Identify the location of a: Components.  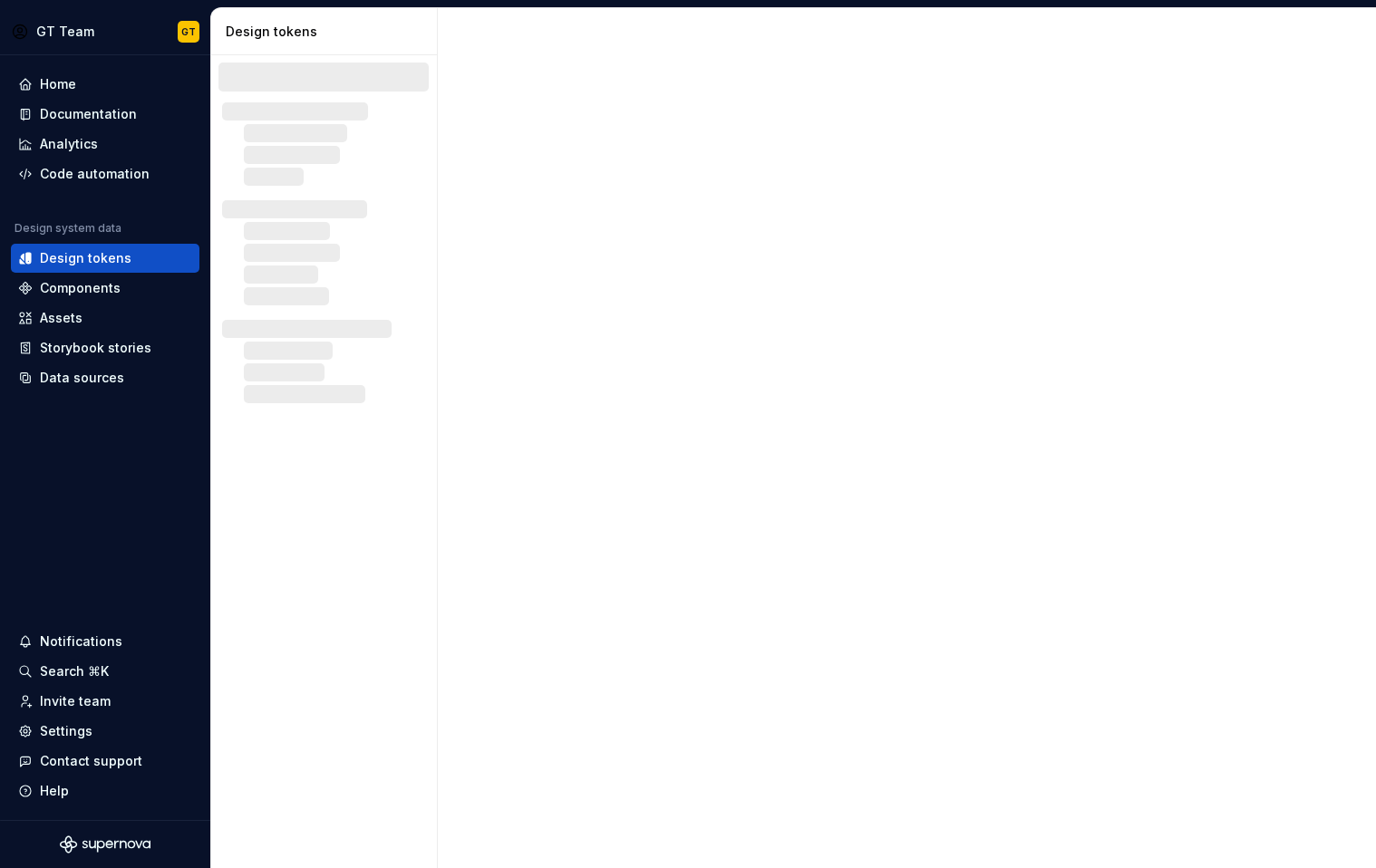
(106, 288).